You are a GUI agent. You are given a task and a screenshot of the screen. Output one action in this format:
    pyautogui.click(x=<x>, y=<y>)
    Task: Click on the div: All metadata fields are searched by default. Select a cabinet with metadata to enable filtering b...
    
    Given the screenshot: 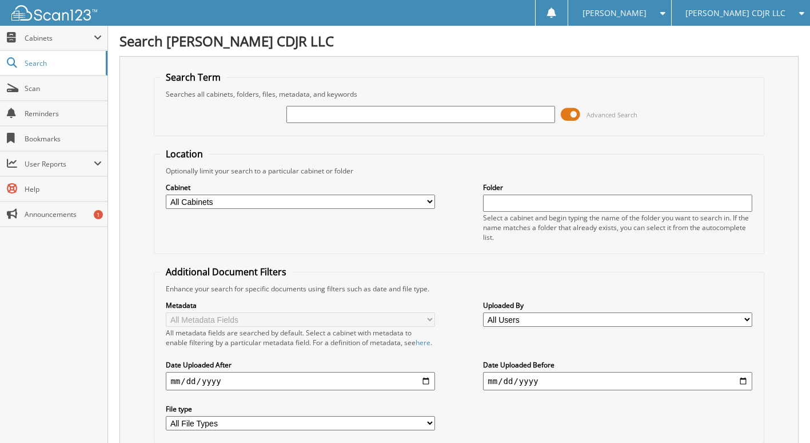 What is the action you would take?
    pyautogui.click(x=300, y=337)
    